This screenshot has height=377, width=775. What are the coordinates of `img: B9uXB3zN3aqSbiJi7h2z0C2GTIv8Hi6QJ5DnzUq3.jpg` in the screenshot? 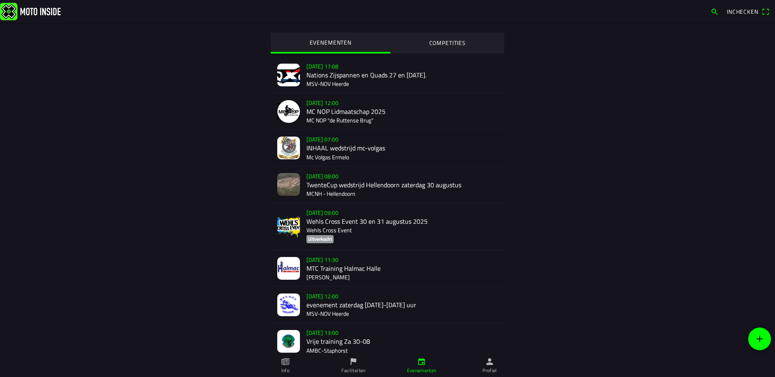 It's located at (289, 268).